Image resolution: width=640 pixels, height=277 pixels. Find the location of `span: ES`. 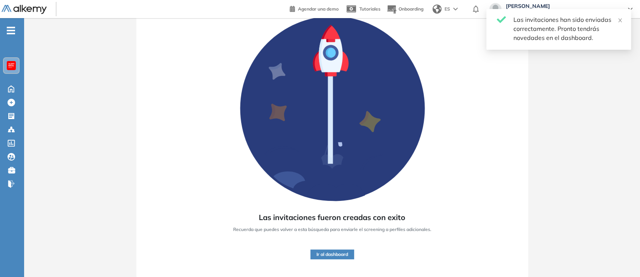

span: ES is located at coordinates (447, 9).